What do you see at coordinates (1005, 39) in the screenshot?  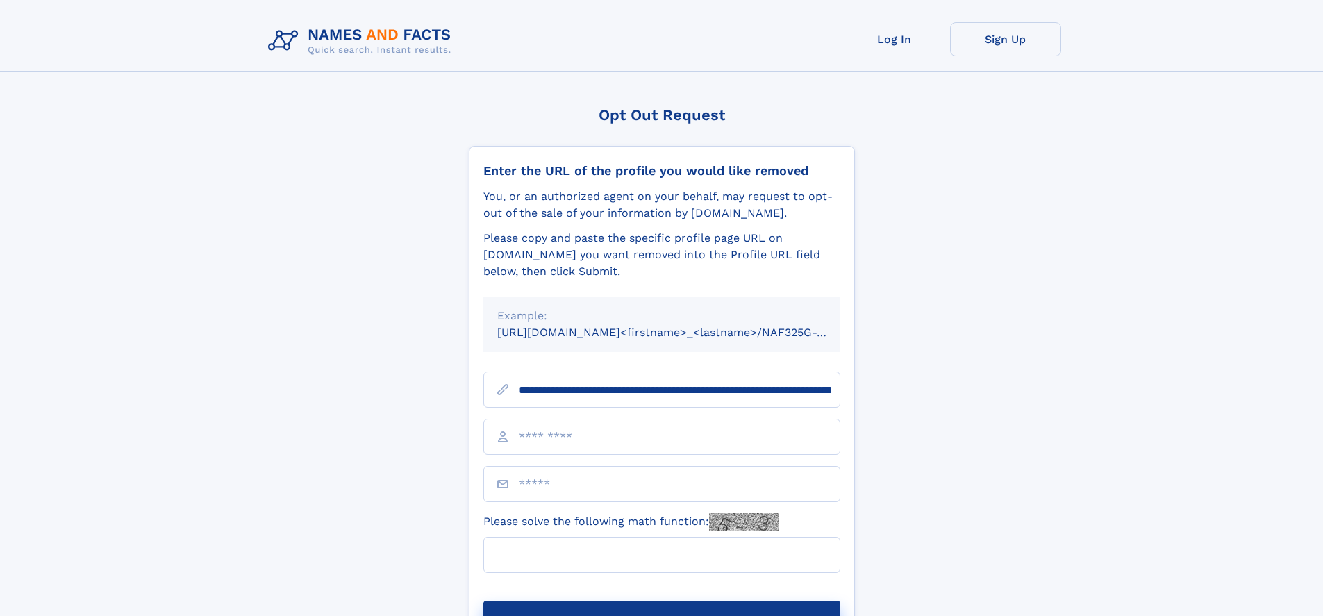 I see `a: Sign Up` at bounding box center [1005, 39].